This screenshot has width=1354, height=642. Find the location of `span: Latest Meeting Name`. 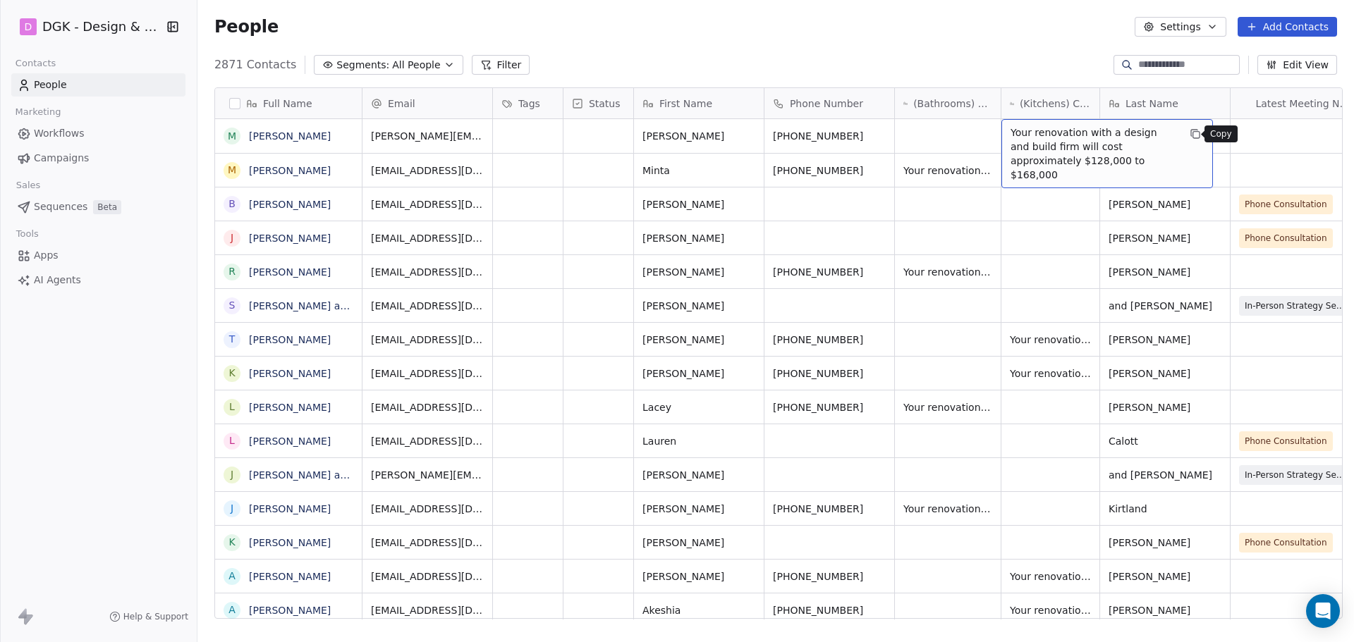

span: Latest Meeting Name is located at coordinates (1303, 104).